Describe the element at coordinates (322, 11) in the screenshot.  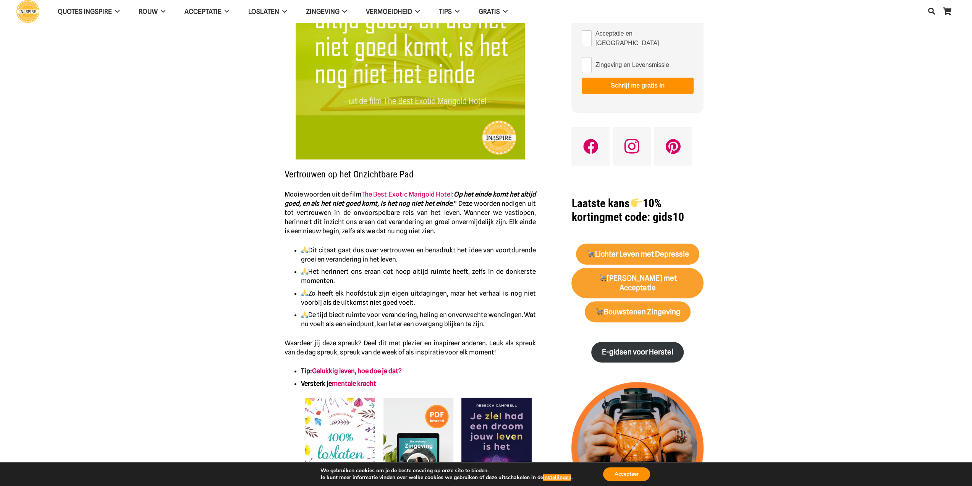
I see `span: Zingeving` at that location.